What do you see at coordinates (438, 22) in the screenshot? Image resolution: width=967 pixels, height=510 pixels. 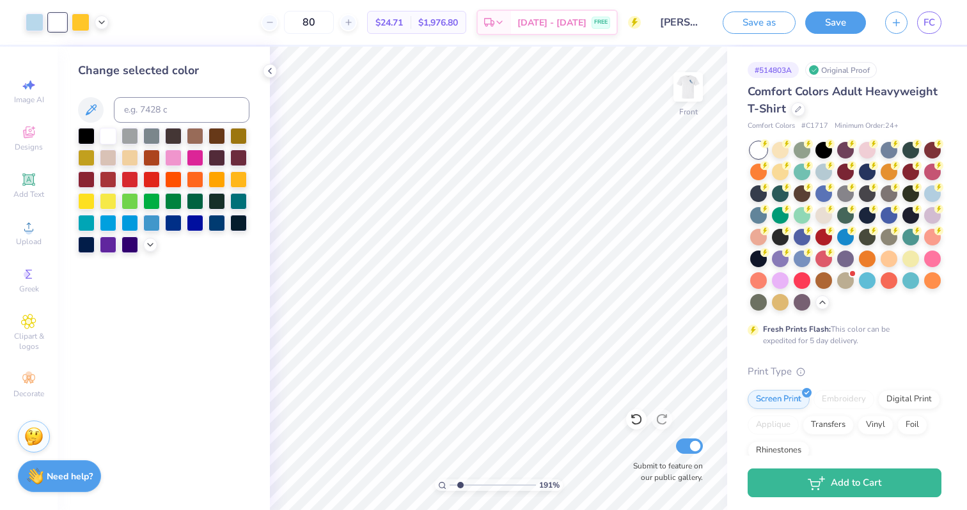 I see `span: $1,976.80` at bounding box center [438, 22].